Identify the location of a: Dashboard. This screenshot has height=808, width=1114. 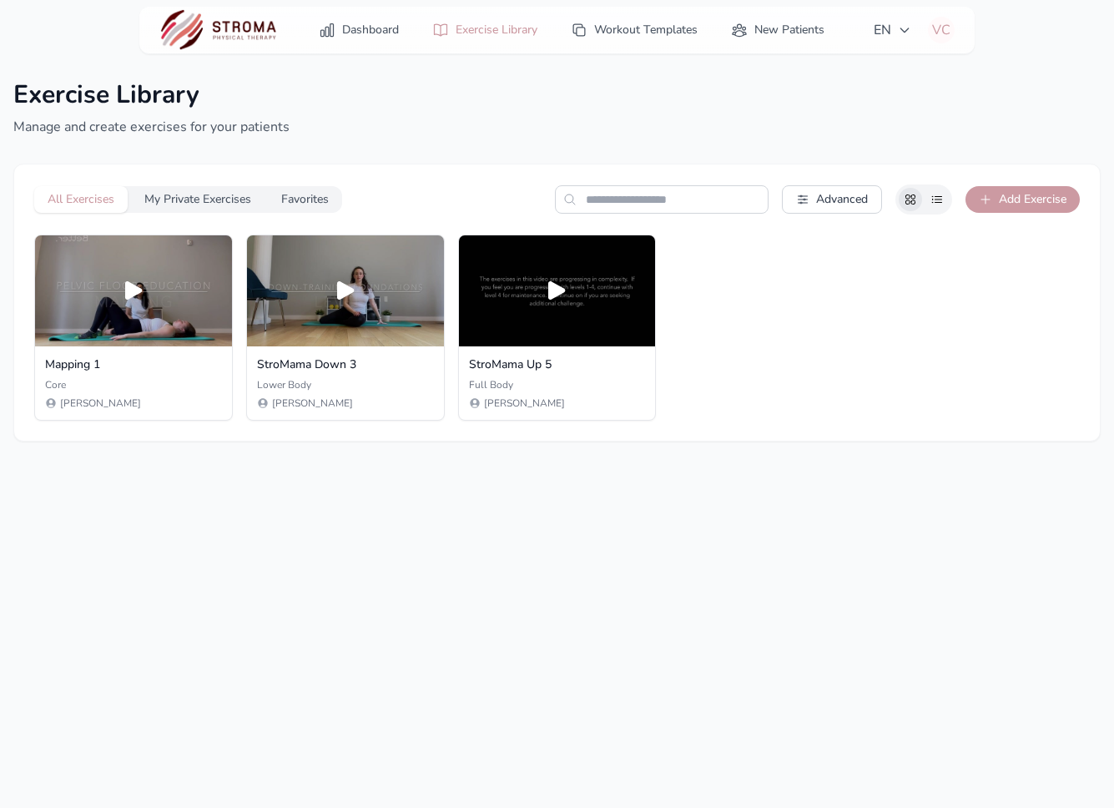
(359, 30).